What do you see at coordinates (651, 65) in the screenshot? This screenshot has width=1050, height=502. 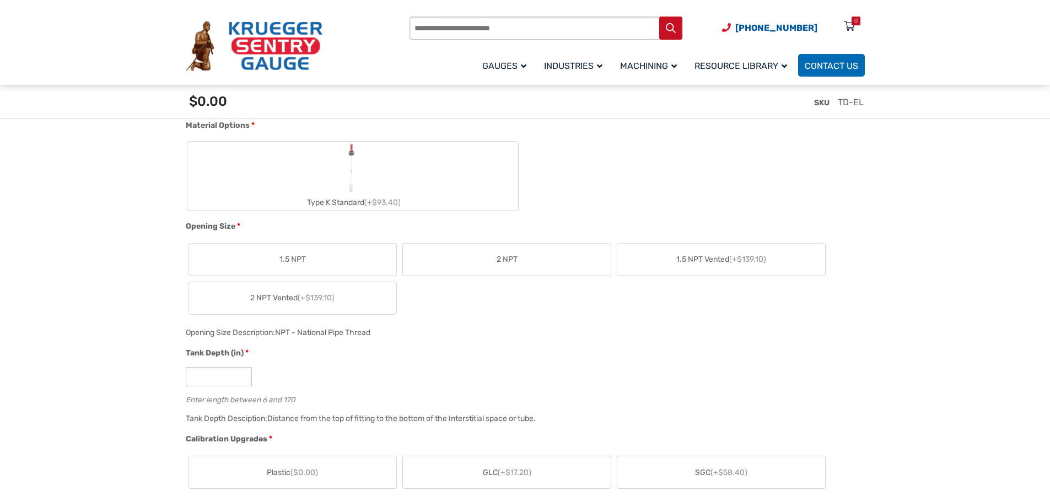 I see `a: Machining` at bounding box center [651, 65].